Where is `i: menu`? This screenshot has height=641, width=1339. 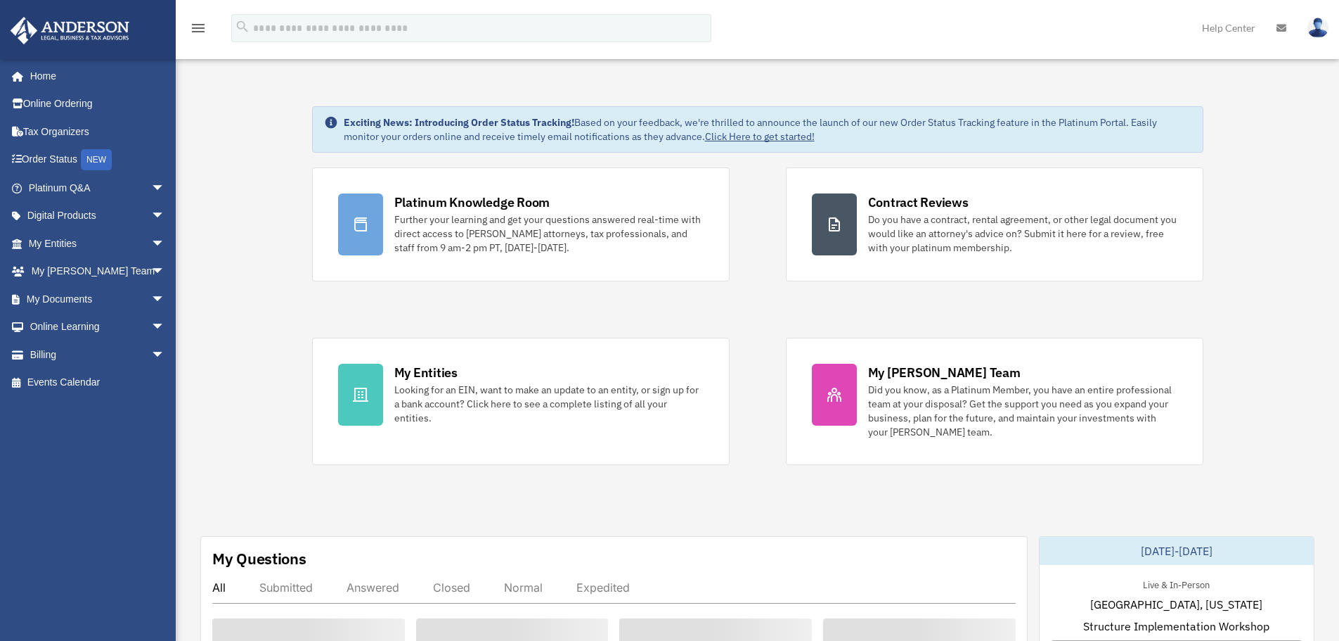 i: menu is located at coordinates (198, 28).